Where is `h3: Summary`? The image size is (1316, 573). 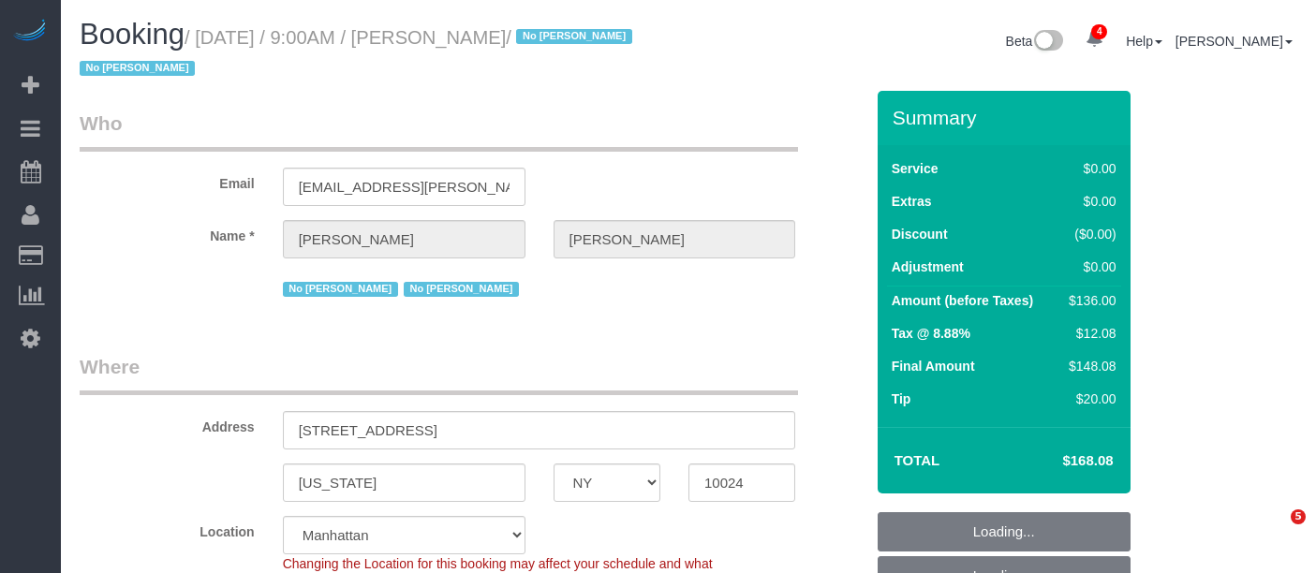 h3: Summary is located at coordinates (1007, 117).